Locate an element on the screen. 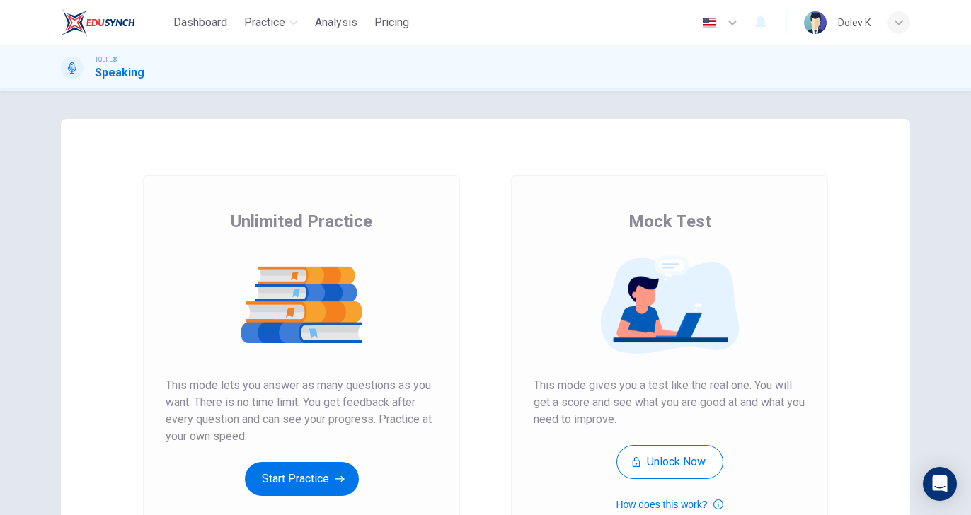 Image resolution: width=971 pixels, height=515 pixels. div: Dolev K is located at coordinates (854, 23).